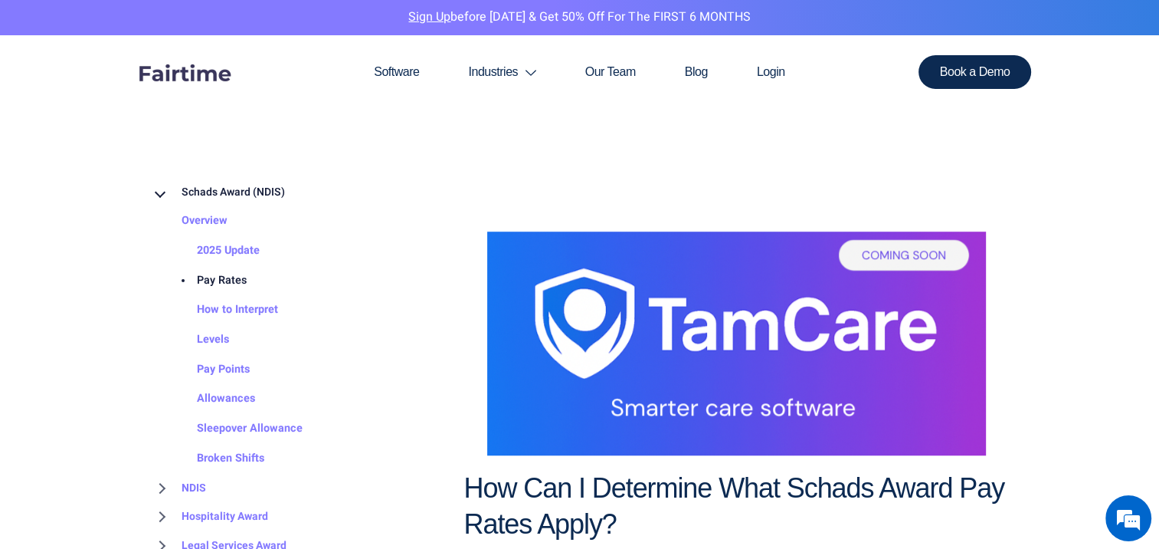 The image size is (1159, 549). Describe the element at coordinates (502, 72) in the screenshot. I see `a: Industries` at that location.